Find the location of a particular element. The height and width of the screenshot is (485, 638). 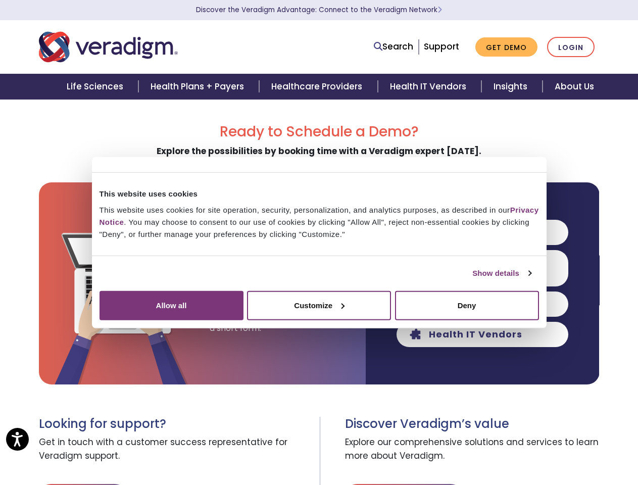

a: Privacy Notice is located at coordinates (319, 215).